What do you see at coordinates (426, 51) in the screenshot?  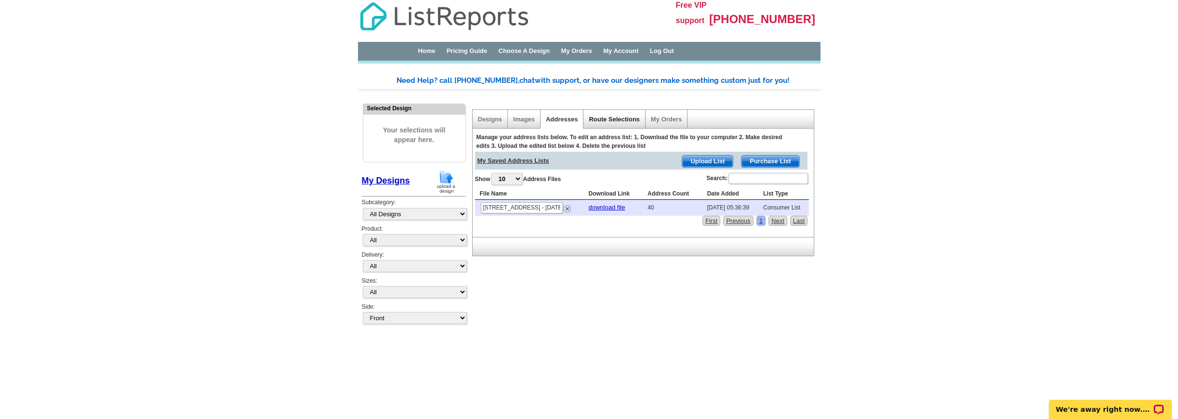 I see `a: Home` at bounding box center [426, 51].